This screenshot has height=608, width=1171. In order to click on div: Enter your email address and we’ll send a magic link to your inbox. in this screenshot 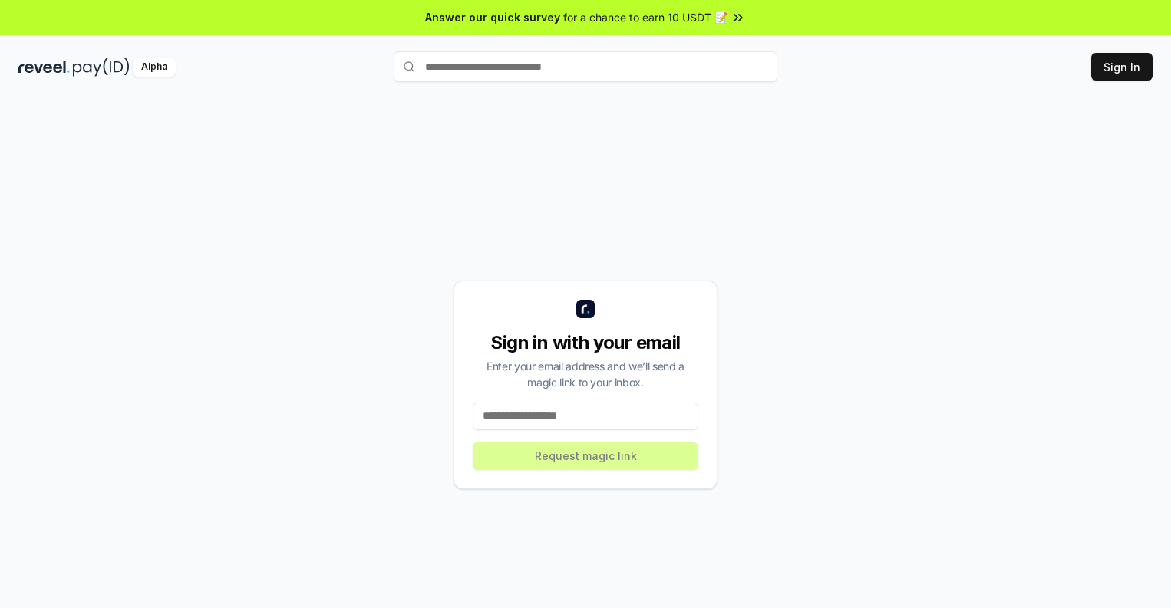, I will do `click(585, 374)`.